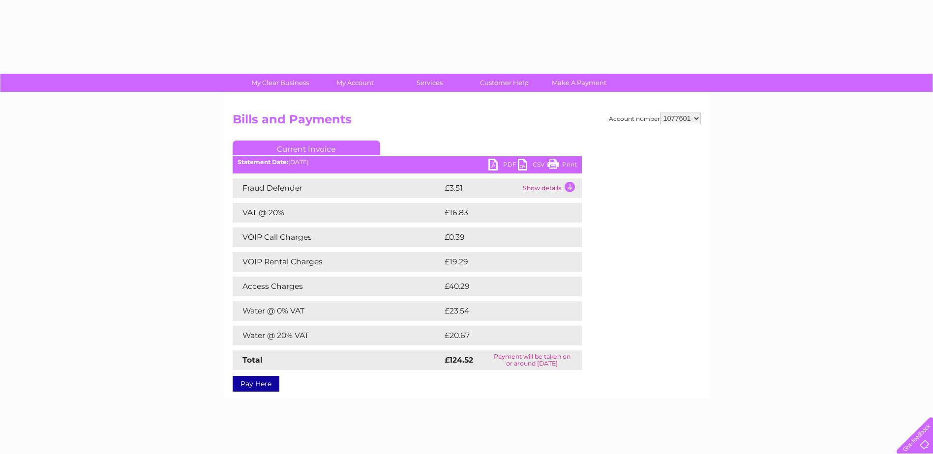 The height and width of the screenshot is (454, 933). What do you see at coordinates (502, 311) in the screenshot?
I see `td: £23.54` at bounding box center [502, 311].